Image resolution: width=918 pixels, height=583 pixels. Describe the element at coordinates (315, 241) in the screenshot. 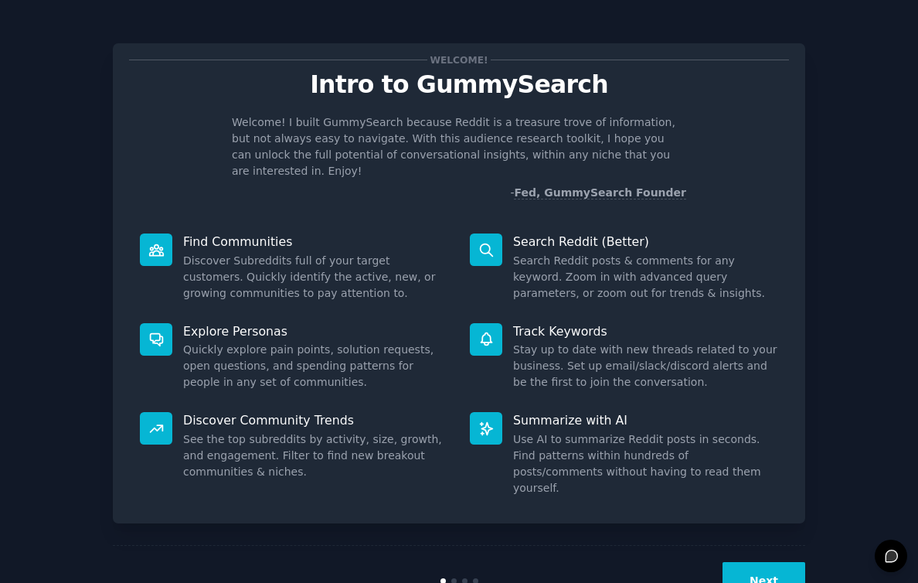

I see `p: Find Communities` at that location.